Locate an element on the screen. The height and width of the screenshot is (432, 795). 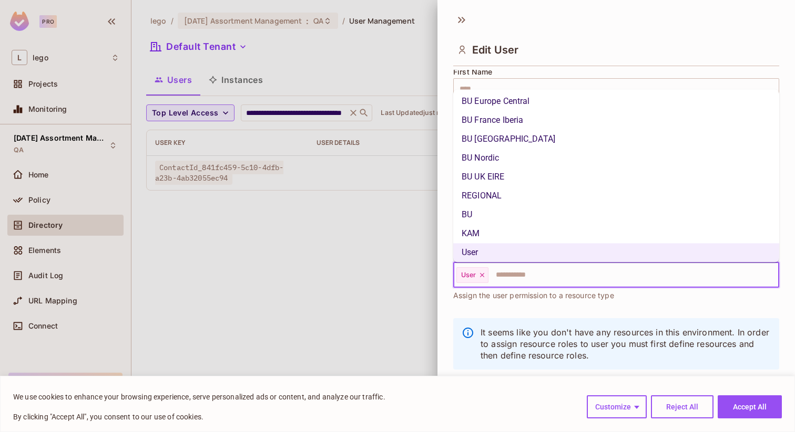
li: BU France Iberia is located at coordinates (616, 120).